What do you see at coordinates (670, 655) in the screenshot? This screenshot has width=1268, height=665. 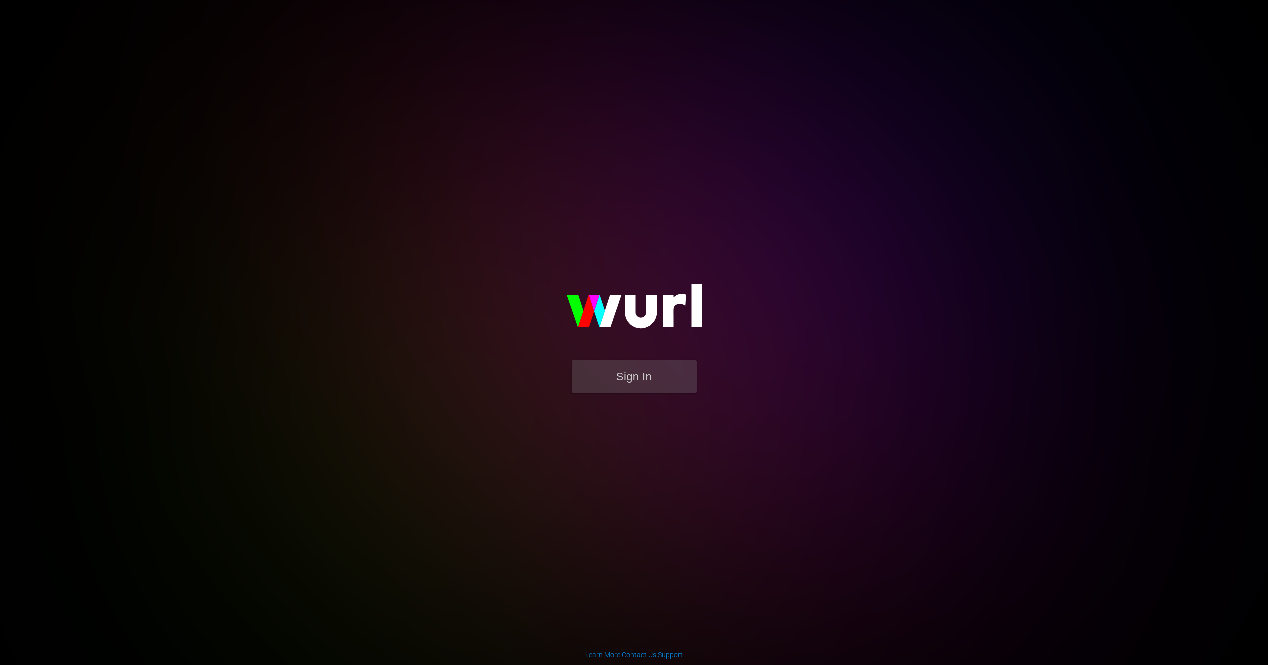 I see `a: Support` at bounding box center [670, 655].